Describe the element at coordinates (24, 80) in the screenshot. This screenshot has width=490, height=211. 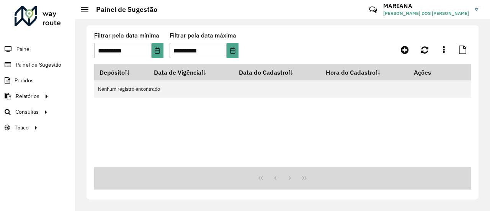
I see `span: Pedidos` at that location.